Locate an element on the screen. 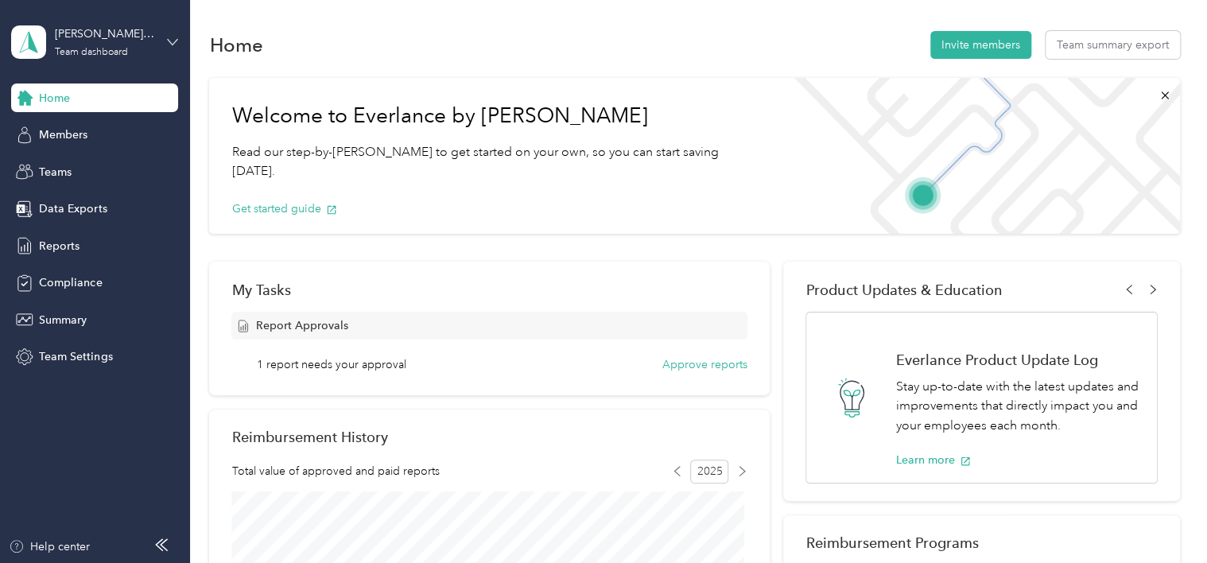 This screenshot has height=563, width=1207. div: Team dashboard is located at coordinates (91, 52).